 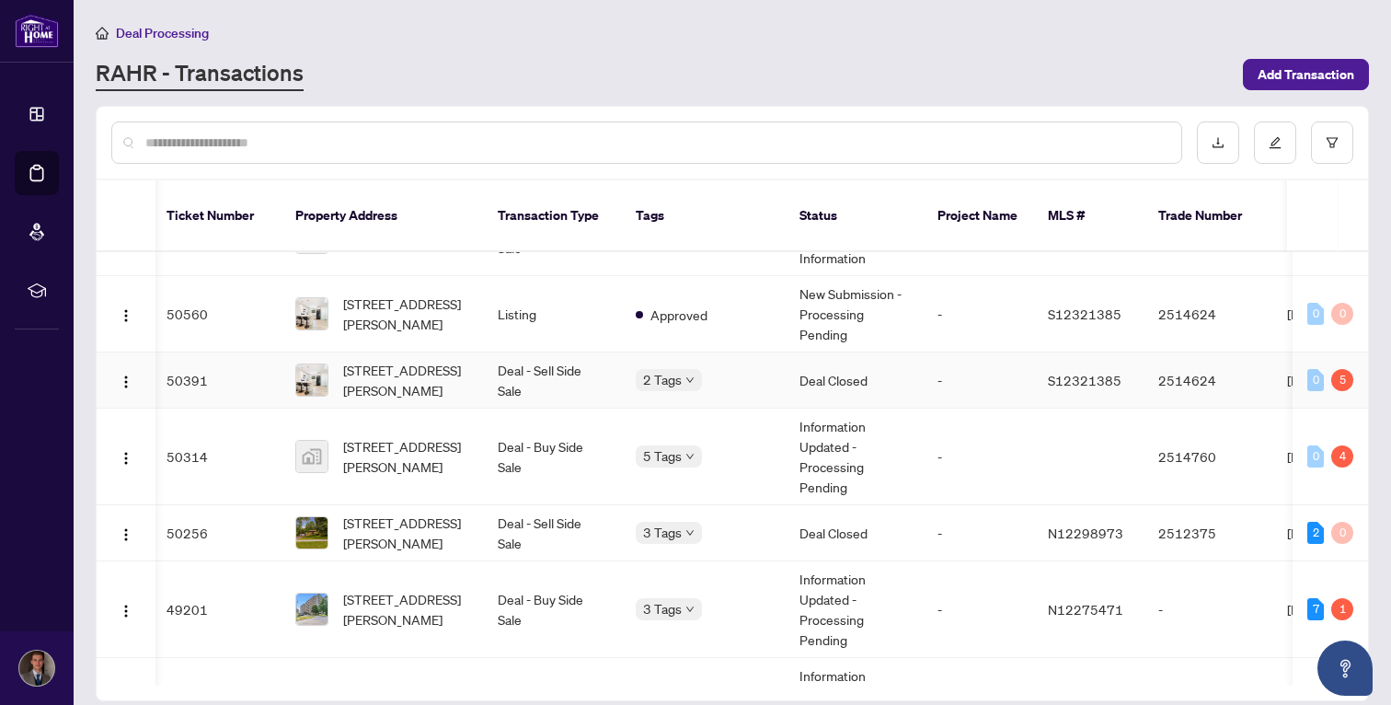 What do you see at coordinates (663, 379) in the screenshot?
I see `span: 2 Tags` at bounding box center [663, 379].